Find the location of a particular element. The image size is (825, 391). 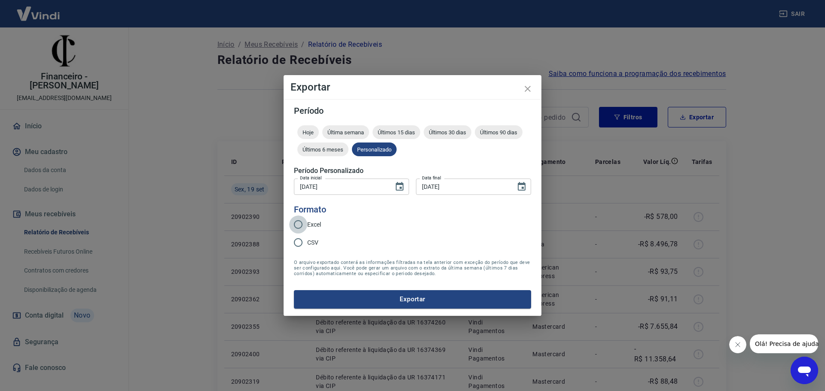

span: Hoje is located at coordinates (308, 132).